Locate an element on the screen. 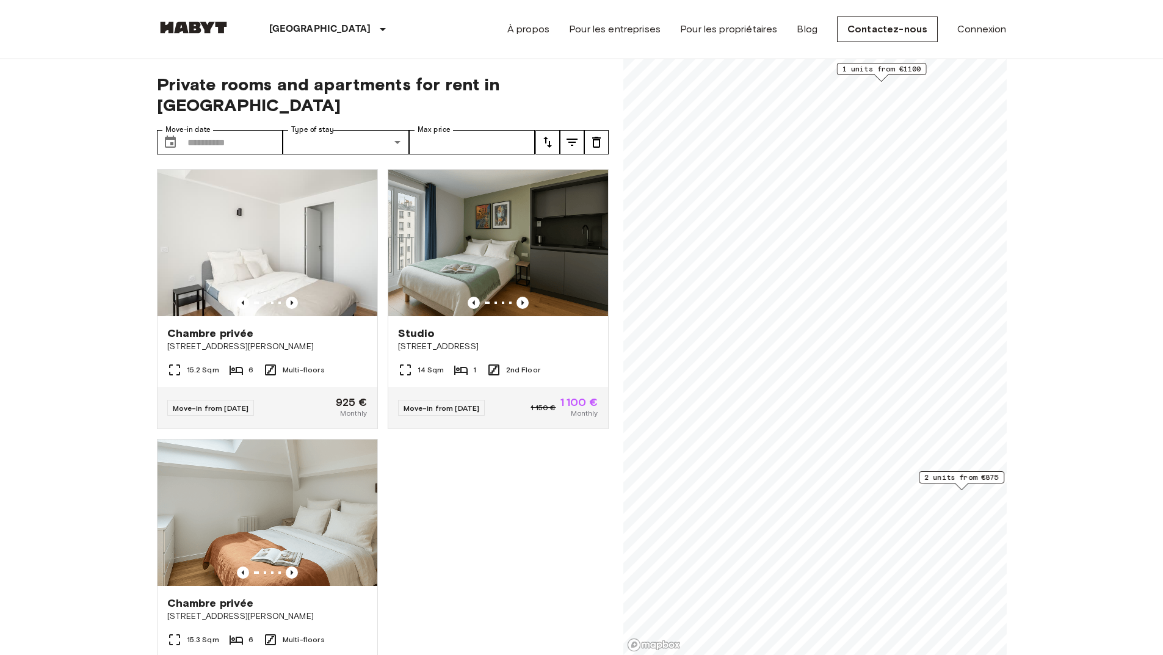  span: 2 units from €875 is located at coordinates (961, 477).